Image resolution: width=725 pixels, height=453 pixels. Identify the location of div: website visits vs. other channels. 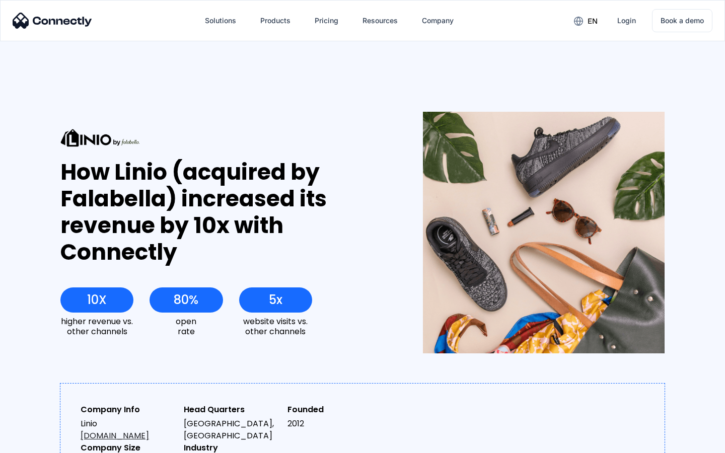
(275, 326).